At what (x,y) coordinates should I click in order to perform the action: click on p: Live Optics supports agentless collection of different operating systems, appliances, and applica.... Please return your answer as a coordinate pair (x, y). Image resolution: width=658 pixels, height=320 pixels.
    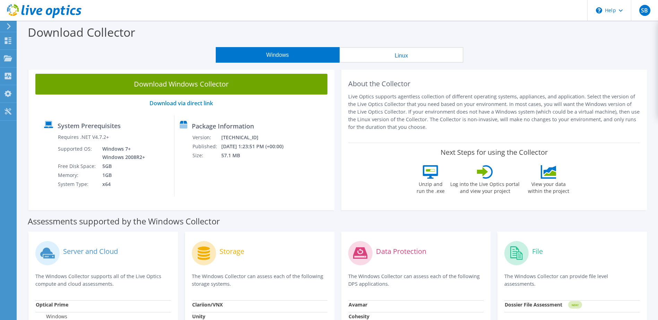
    Looking at the image, I should click on (494, 112).